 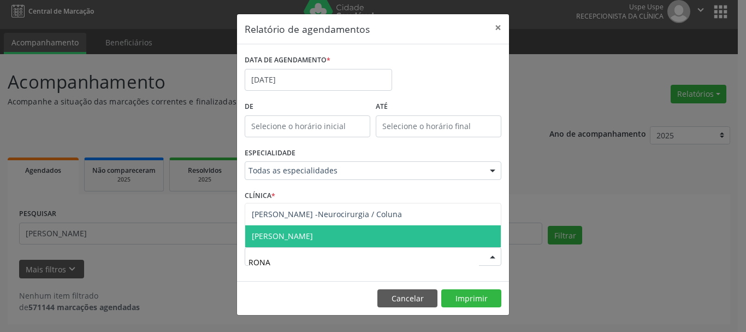 I want to click on button: Cancelar, so click(x=408, y=298).